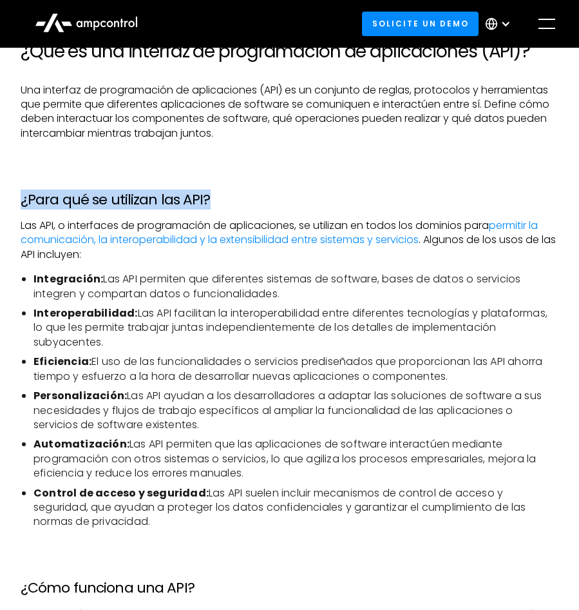 Image resolution: width=579 pixels, height=610 pixels. Describe the element at coordinates (289, 200) in the screenshot. I see `h3: ¿Para qué se utilizan las API?` at that location.